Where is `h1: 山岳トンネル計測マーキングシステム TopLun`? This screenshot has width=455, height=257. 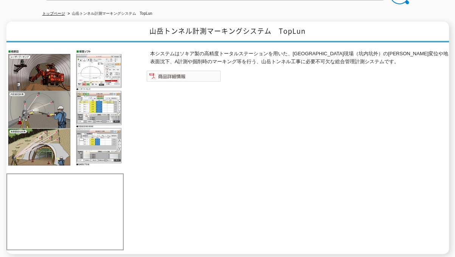 h1: 山岳トンネル計測マーキングシステム TopLun is located at coordinates (228, 32).